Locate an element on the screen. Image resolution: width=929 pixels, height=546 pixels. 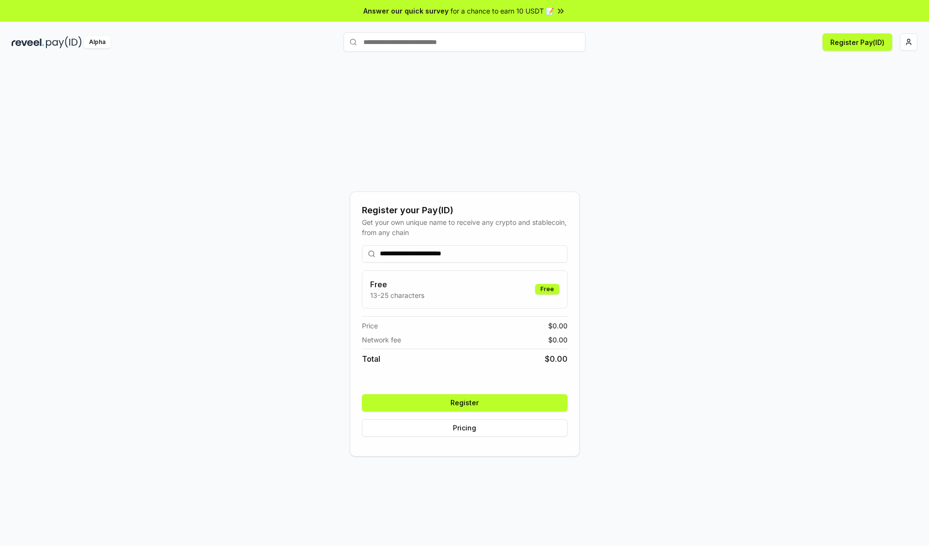
button: Register Pay(ID) is located at coordinates (857, 42).